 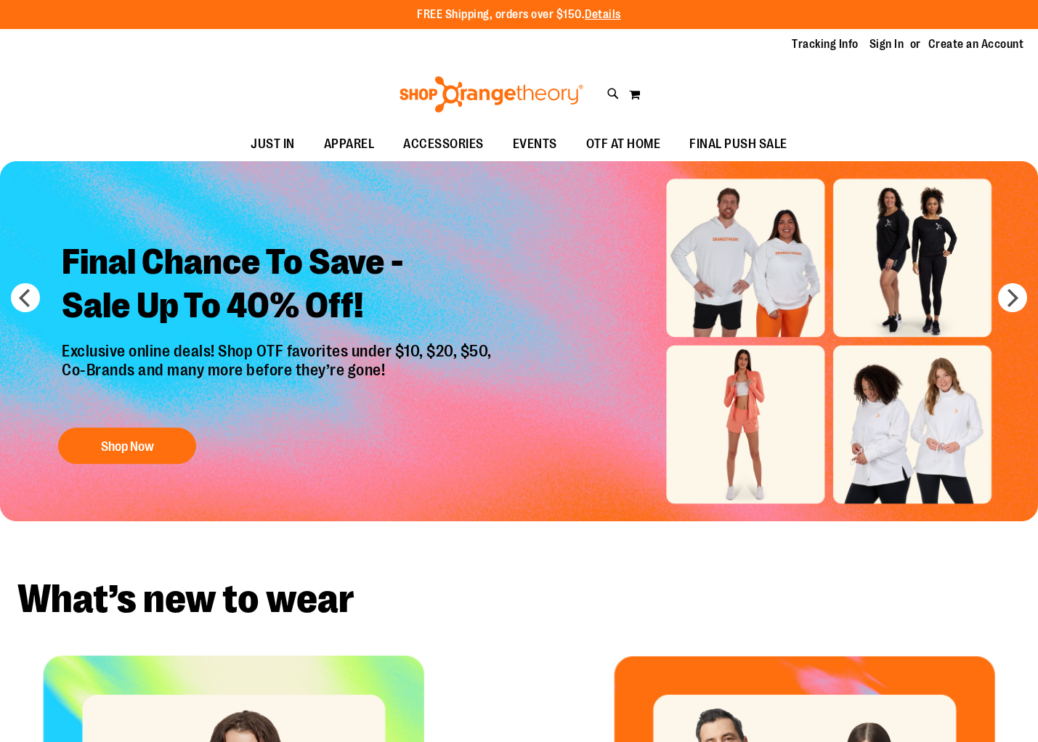 What do you see at coordinates (272, 144) in the screenshot?
I see `span: JUST IN` at bounding box center [272, 144].